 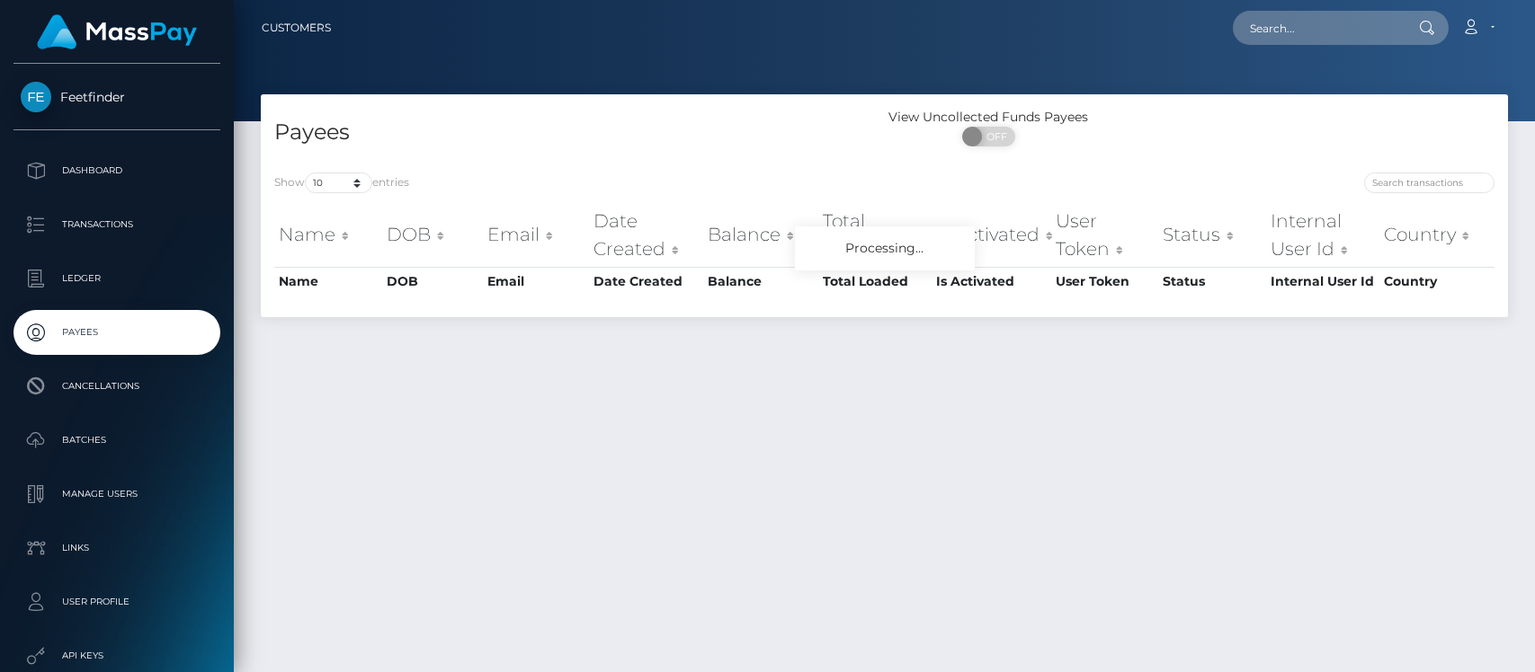 I want to click on p: Transactions, so click(x=117, y=225).